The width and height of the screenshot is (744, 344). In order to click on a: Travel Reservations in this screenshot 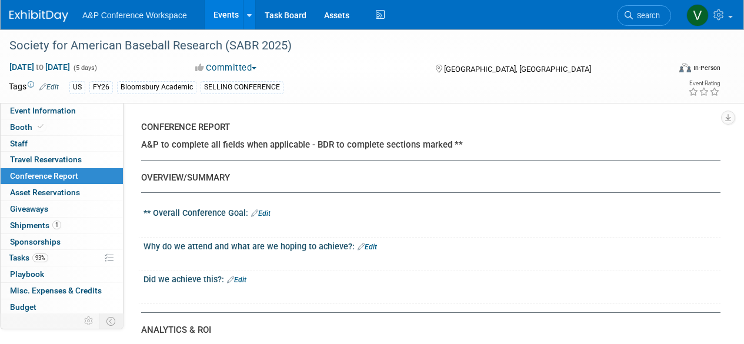, I will do `click(62, 159)`.